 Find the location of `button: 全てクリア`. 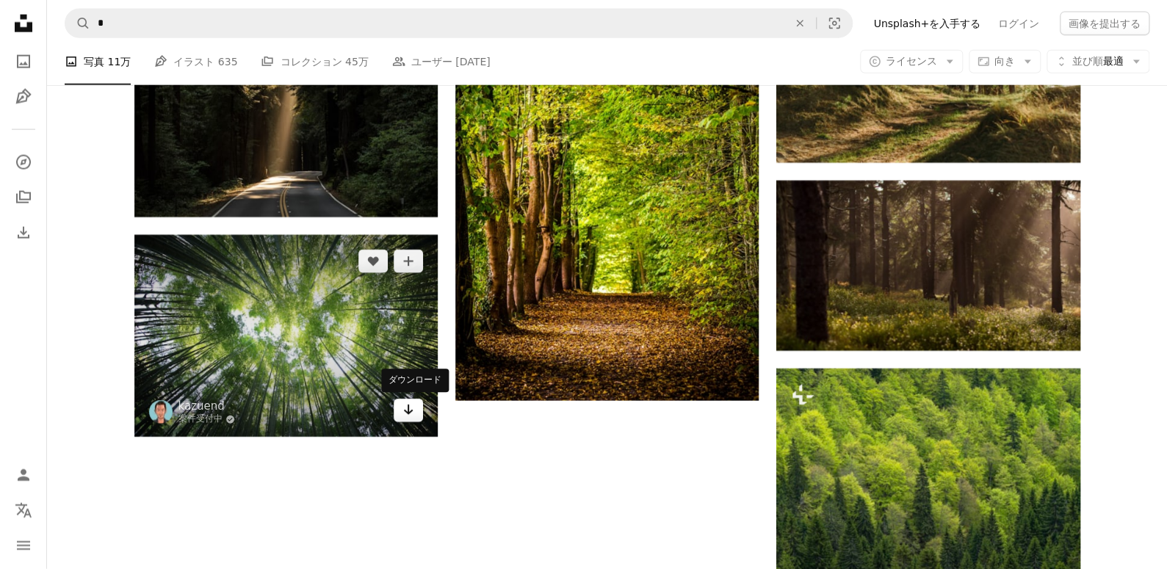

button: 全てクリア is located at coordinates (800, 24).